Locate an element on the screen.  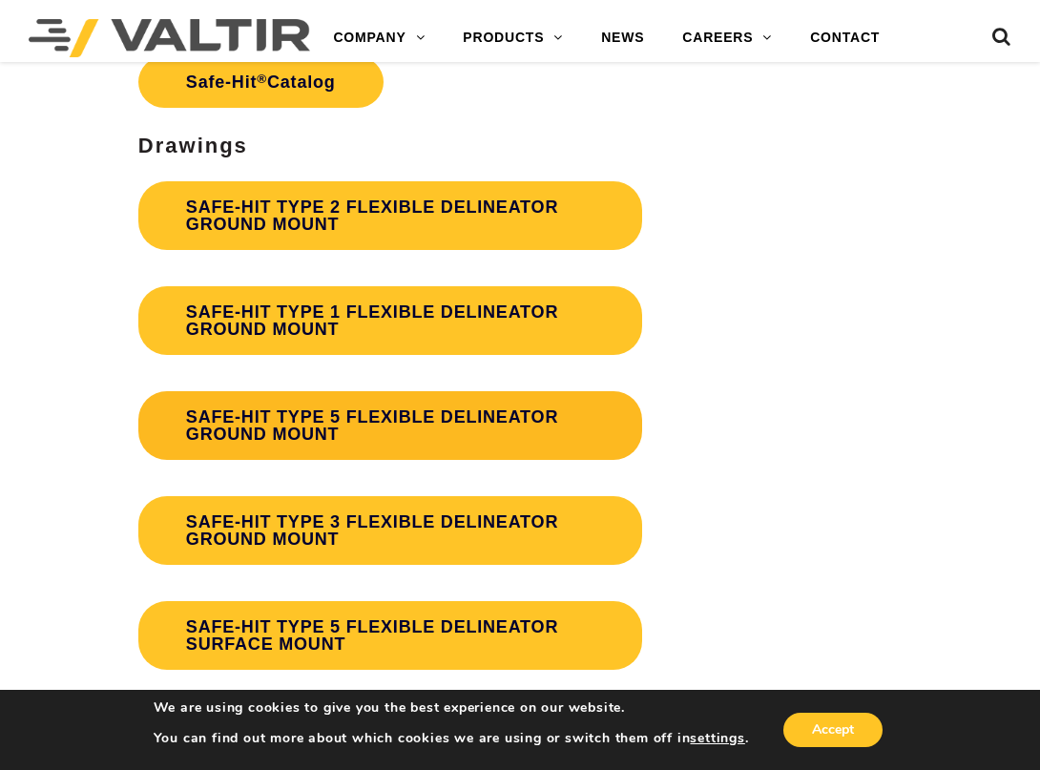
a: SAFE-HIT TYPE 3 FLEXIBLE DELINEATOR GROUND MOUNT is located at coordinates (390, 530).